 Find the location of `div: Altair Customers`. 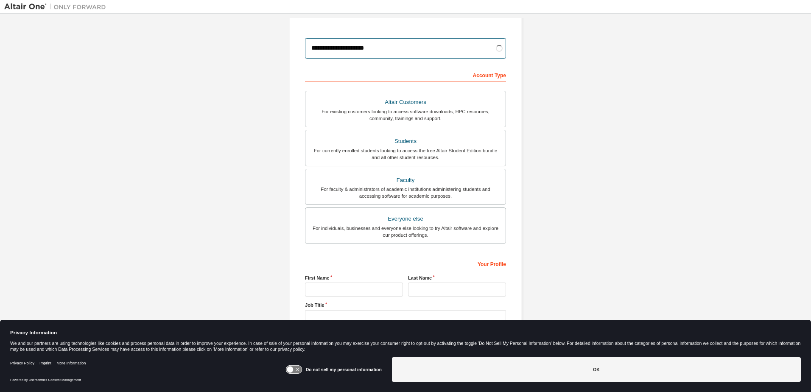

div: Altair Customers is located at coordinates (406, 102).